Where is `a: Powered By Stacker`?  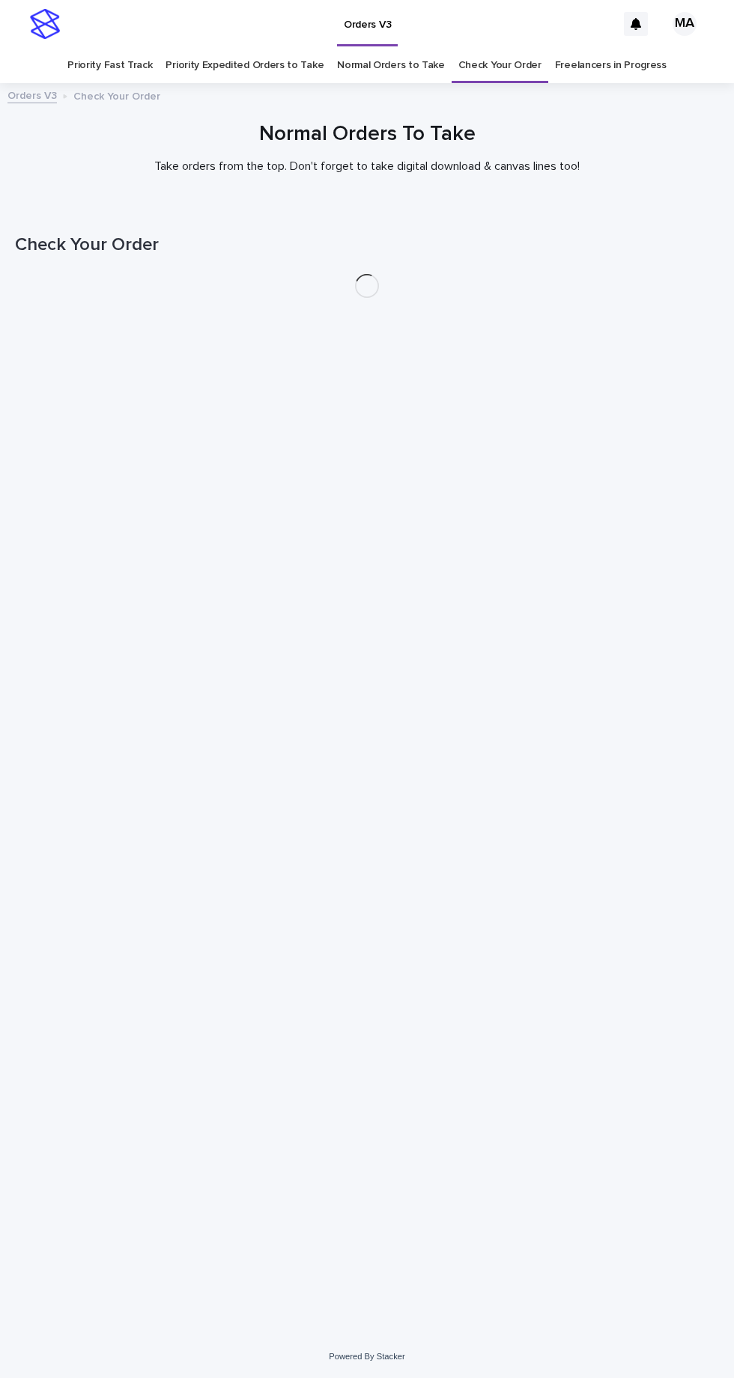 a: Powered By Stacker is located at coordinates (366, 1356).